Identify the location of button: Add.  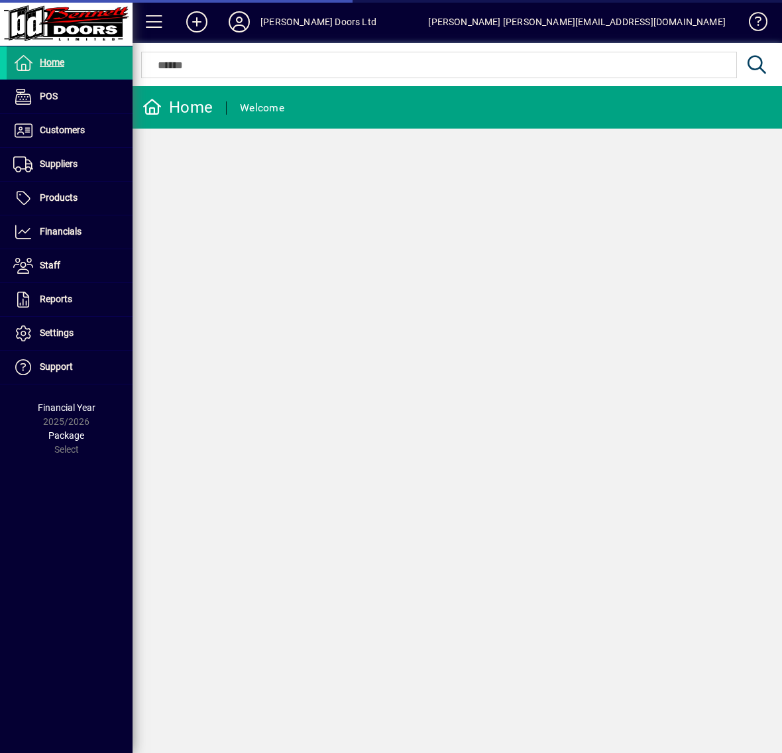
(197, 22).